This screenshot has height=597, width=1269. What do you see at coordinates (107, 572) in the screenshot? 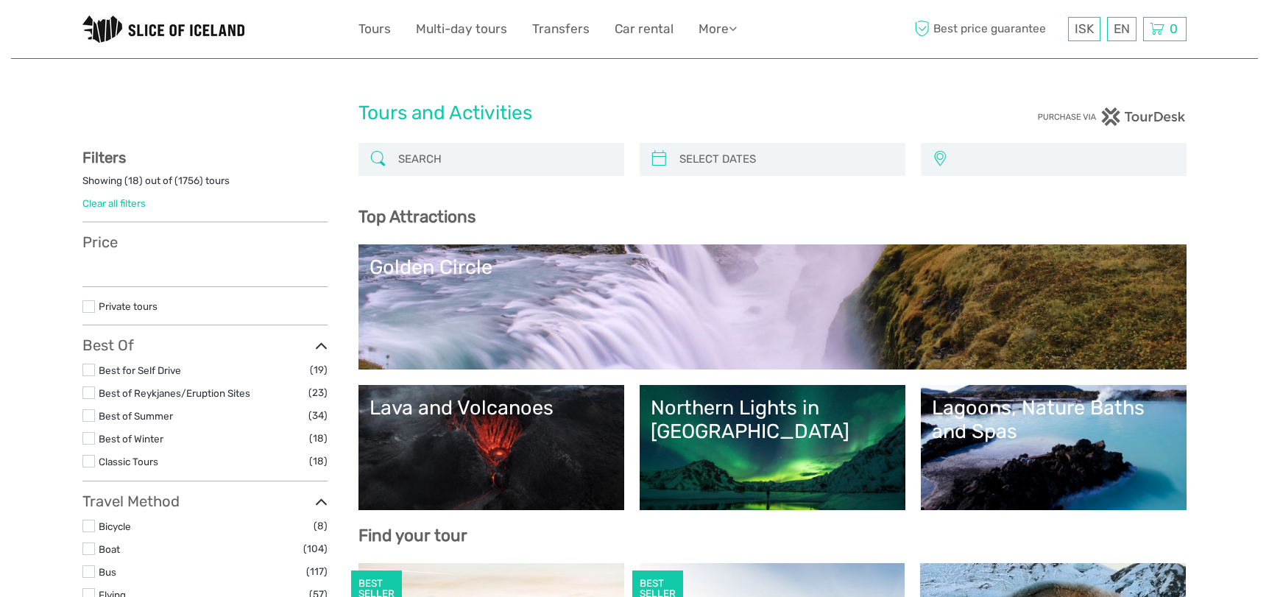
I see `a: Bus` at bounding box center [107, 572].